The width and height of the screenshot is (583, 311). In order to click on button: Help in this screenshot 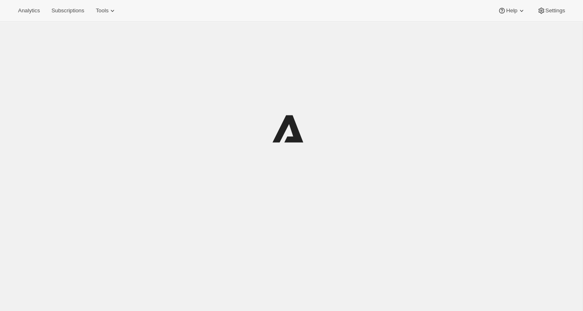, I will do `click(511, 11)`.